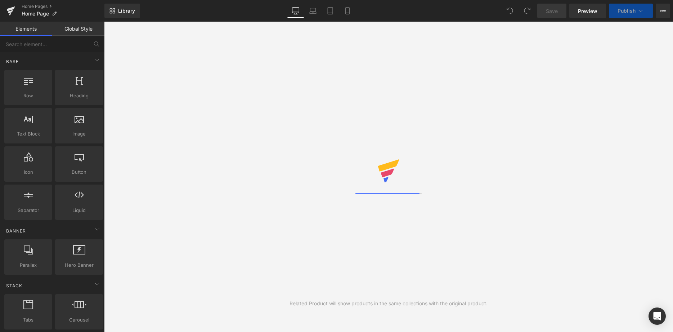 The width and height of the screenshot is (673, 332). What do you see at coordinates (12, 61) in the screenshot?
I see `span: Base` at bounding box center [12, 61].